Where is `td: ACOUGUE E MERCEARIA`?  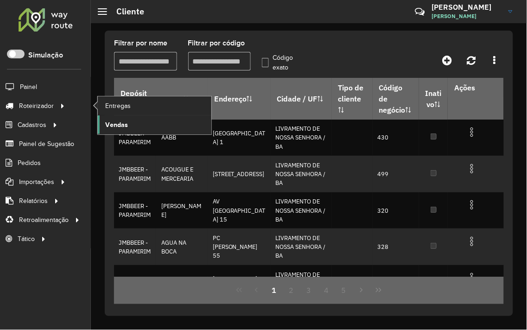
td: ACOUGUE E MERCEARIA is located at coordinates (182, 174).